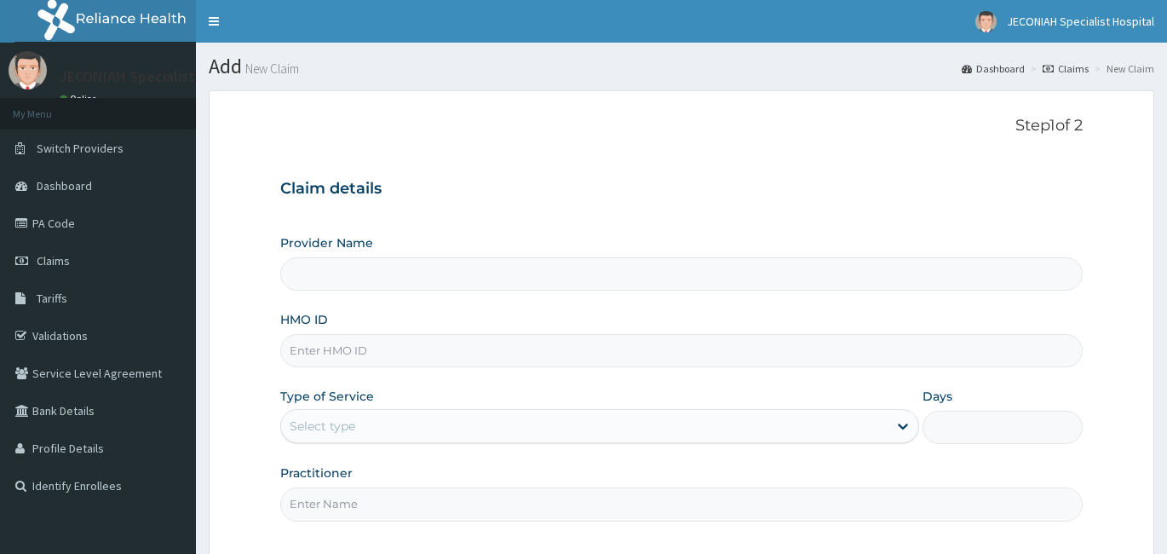  What do you see at coordinates (1122, 68) in the screenshot?
I see `li: New Claim` at bounding box center [1122, 68].